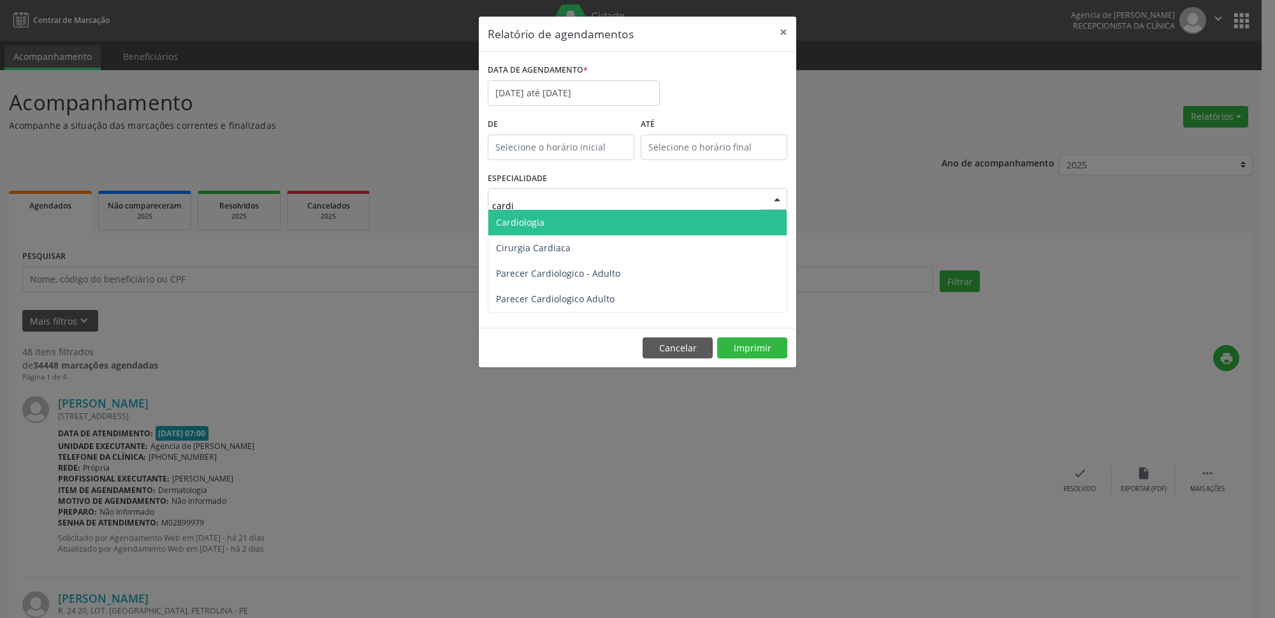  Describe the element at coordinates (560, 34) in the screenshot. I see `h5: Relatório de agendamentos` at that location.